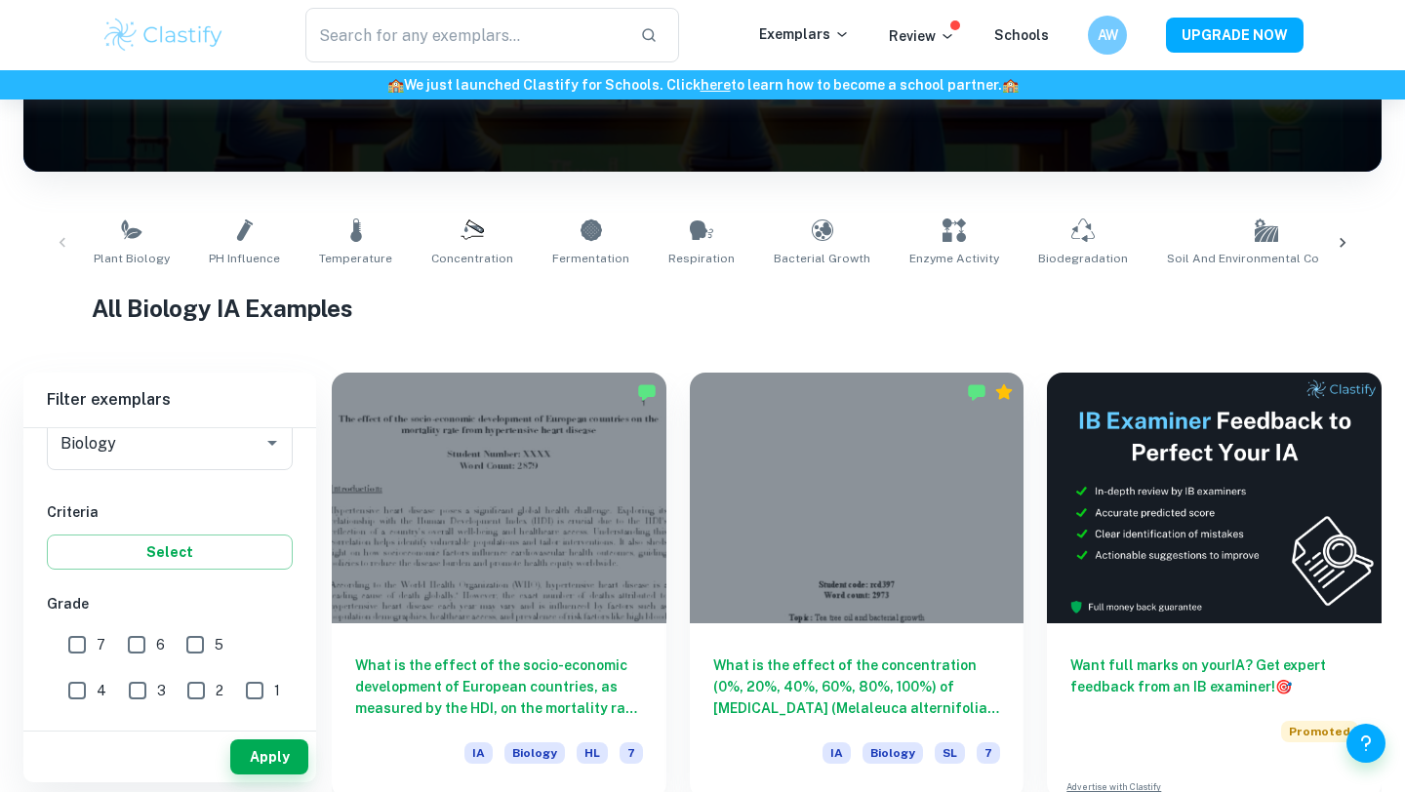 The width and height of the screenshot is (1405, 792). Describe the element at coordinates (472, 258) in the screenshot. I see `span: Concentration` at that location.